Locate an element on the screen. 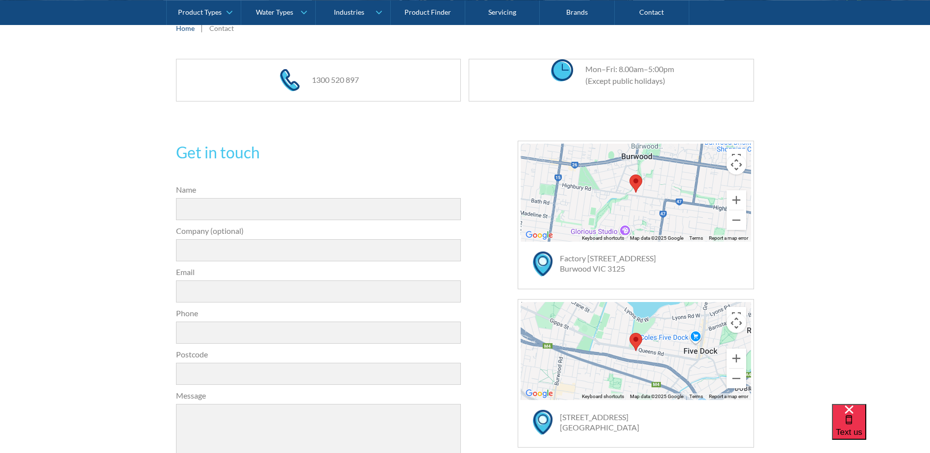  label: Postcode is located at coordinates (319, 355).